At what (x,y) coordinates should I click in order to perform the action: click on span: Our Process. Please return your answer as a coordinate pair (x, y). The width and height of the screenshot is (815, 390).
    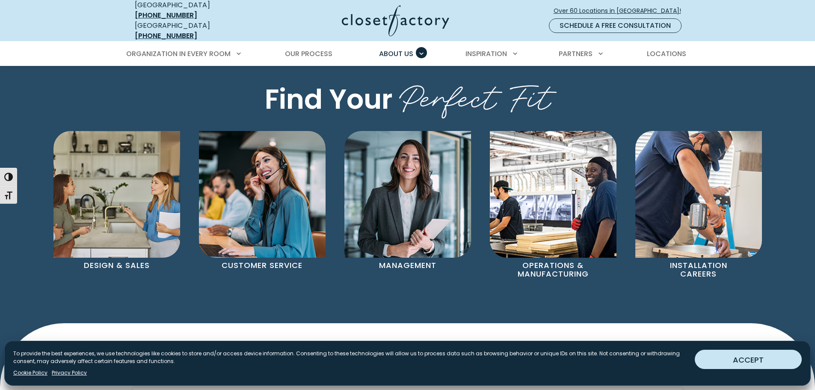
    Looking at the image, I should click on (308, 53).